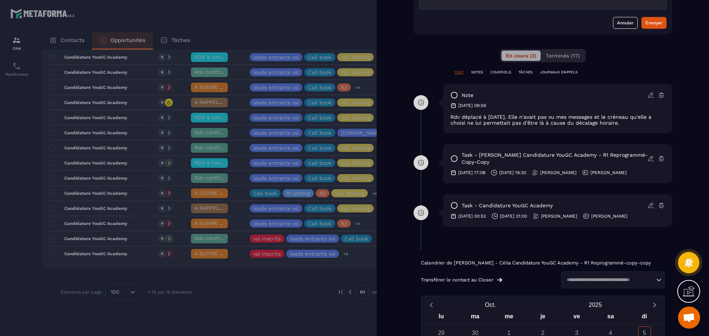 This screenshot has width=709, height=336. Describe the element at coordinates (507, 206) in the screenshot. I see `p: task - Candidature YouGC Academy` at that location.